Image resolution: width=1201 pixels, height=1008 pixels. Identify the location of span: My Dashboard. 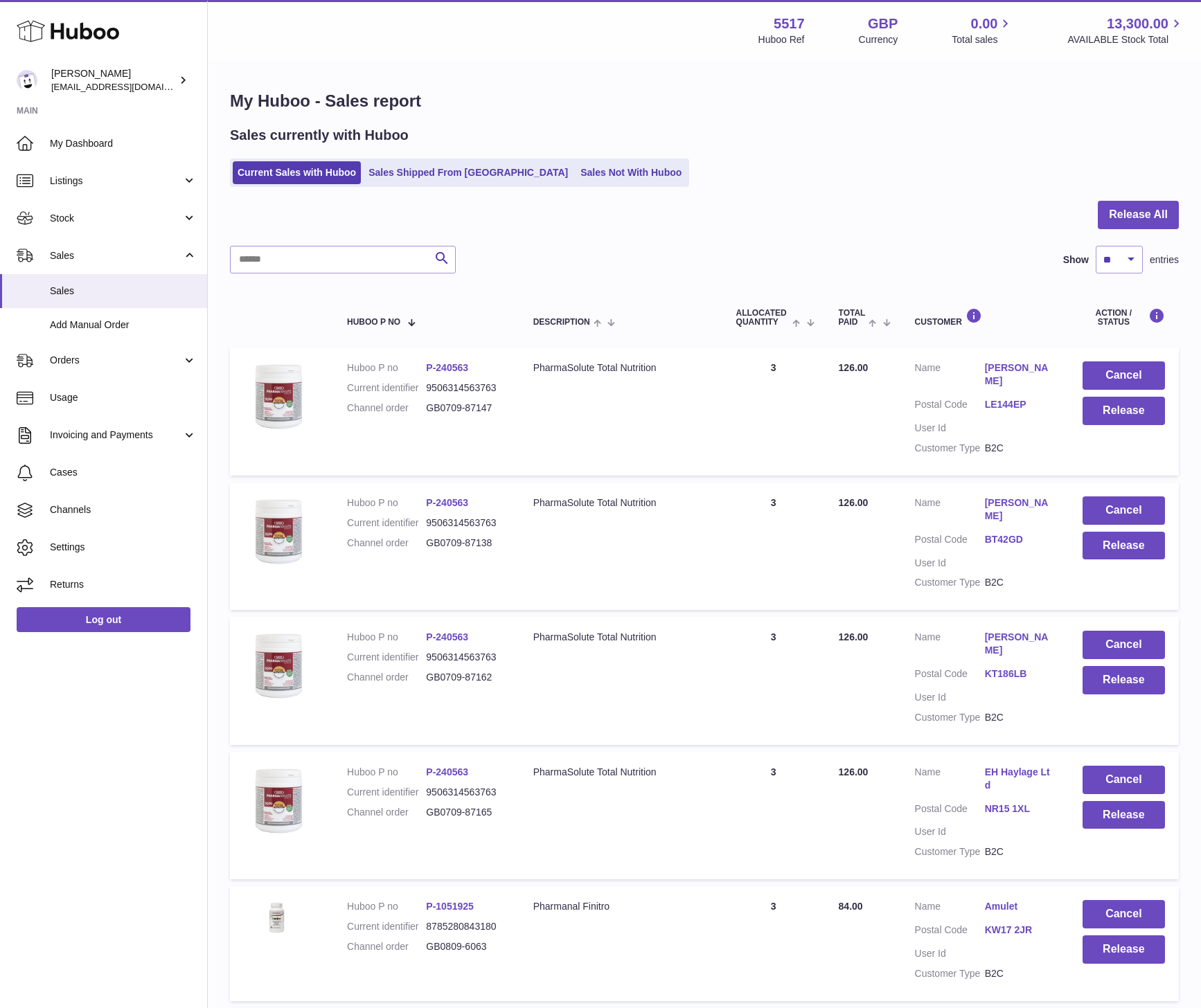
(123, 143).